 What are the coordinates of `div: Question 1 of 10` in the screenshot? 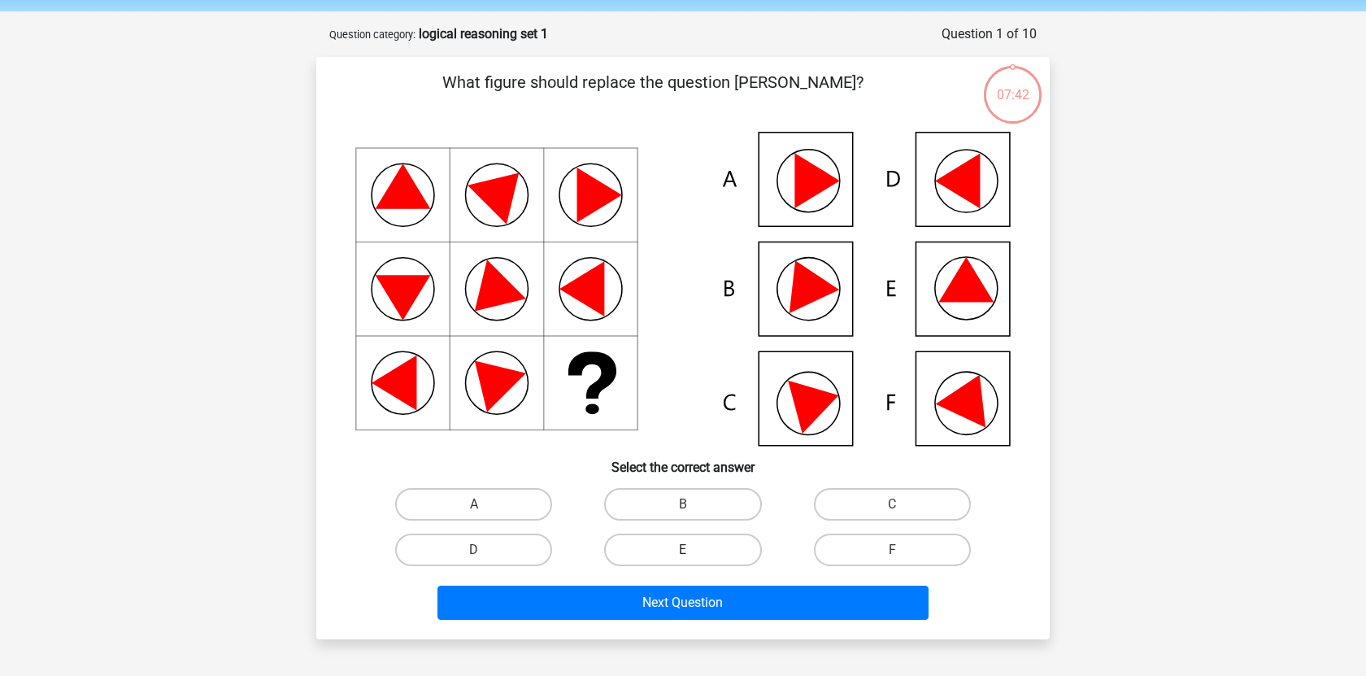 It's located at (989, 34).